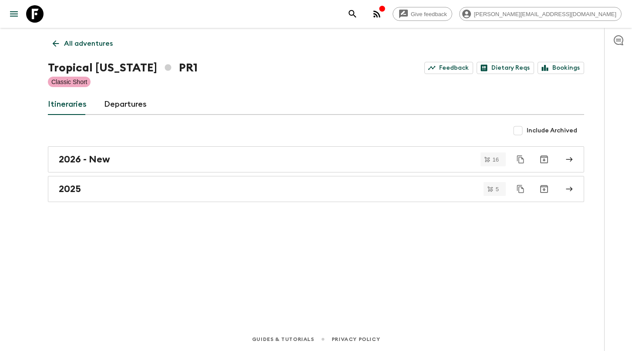 This screenshot has width=632, height=351. Describe the element at coordinates (422, 14) in the screenshot. I see `a: Give feedback` at that location.